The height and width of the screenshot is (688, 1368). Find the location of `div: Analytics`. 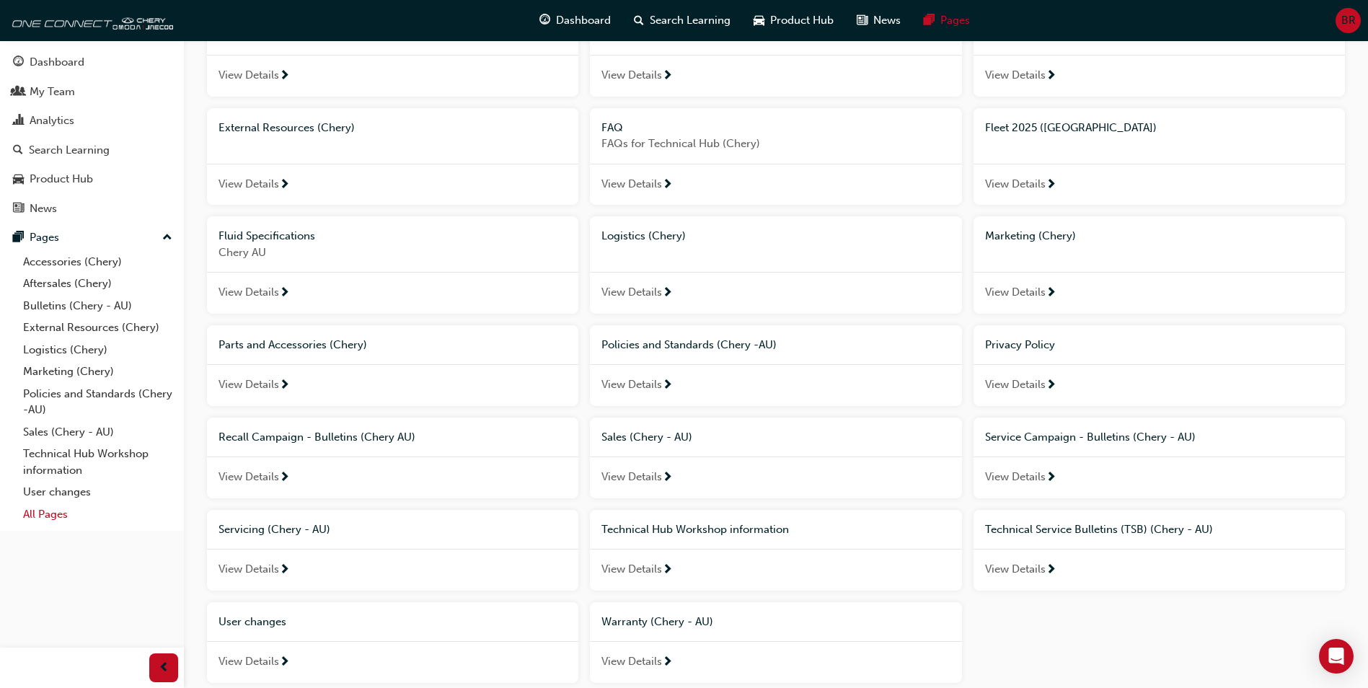

div: Analytics is located at coordinates (52, 120).